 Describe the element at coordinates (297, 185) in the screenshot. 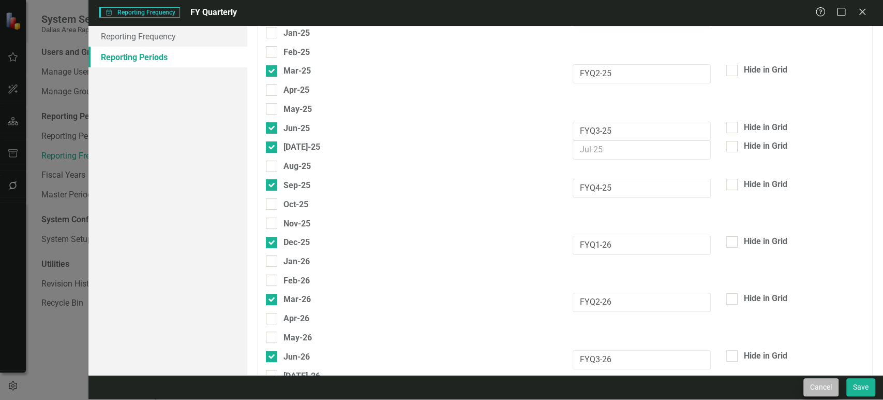

I see `div: Sep-25` at that location.